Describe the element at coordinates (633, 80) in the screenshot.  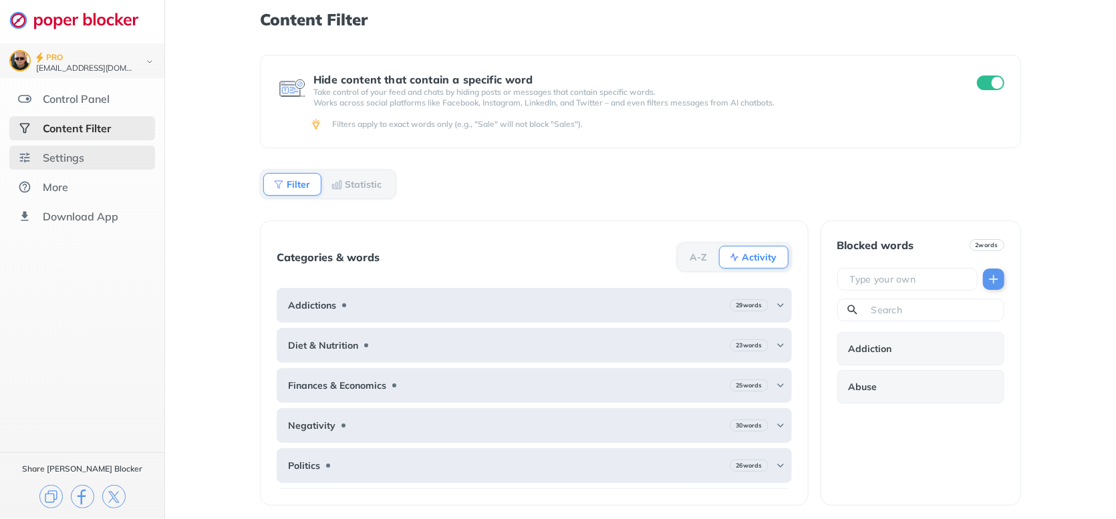
I see `div: Hide content that contain a specific word` at that location.